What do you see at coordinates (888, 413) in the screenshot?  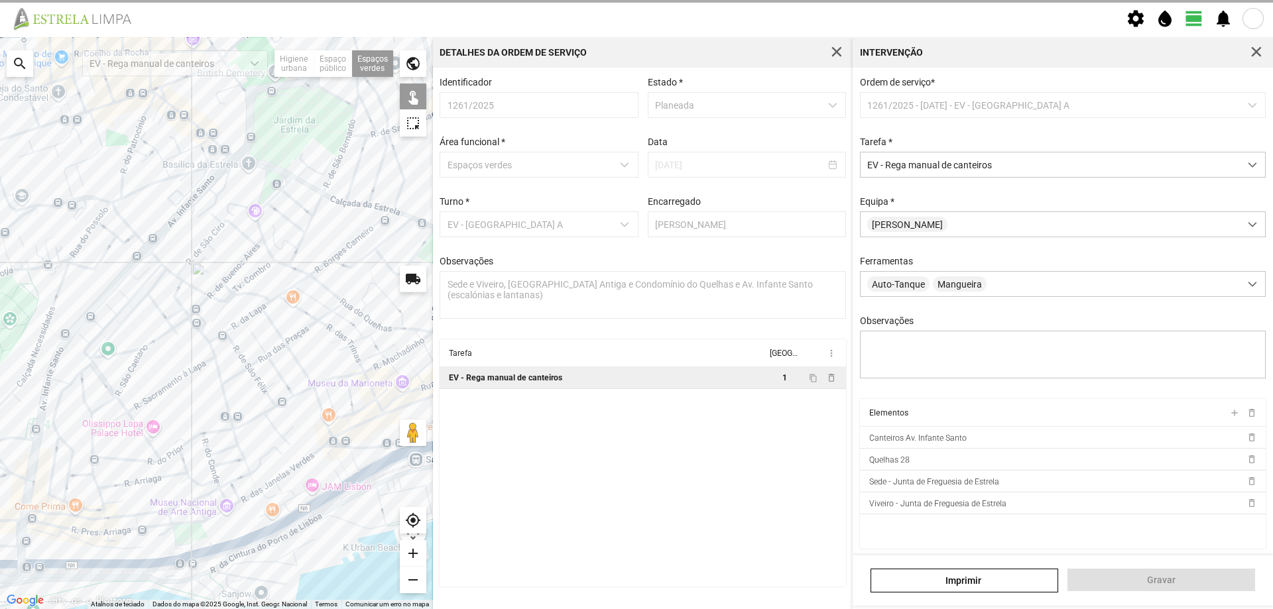 I see `div: Elementos` at bounding box center [888, 413].